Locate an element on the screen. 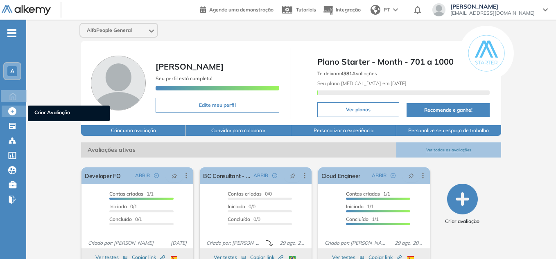  button: Integração is located at coordinates (341, 10).